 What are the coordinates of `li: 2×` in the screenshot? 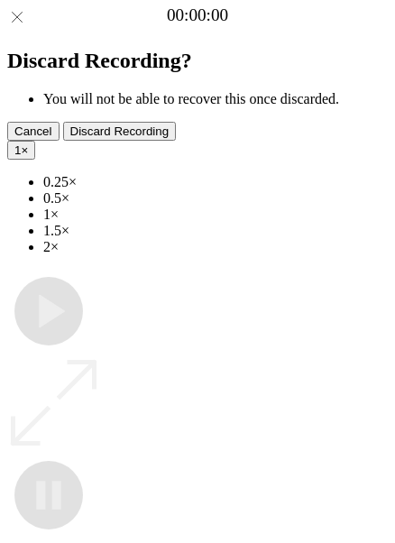 It's located at (216, 247).